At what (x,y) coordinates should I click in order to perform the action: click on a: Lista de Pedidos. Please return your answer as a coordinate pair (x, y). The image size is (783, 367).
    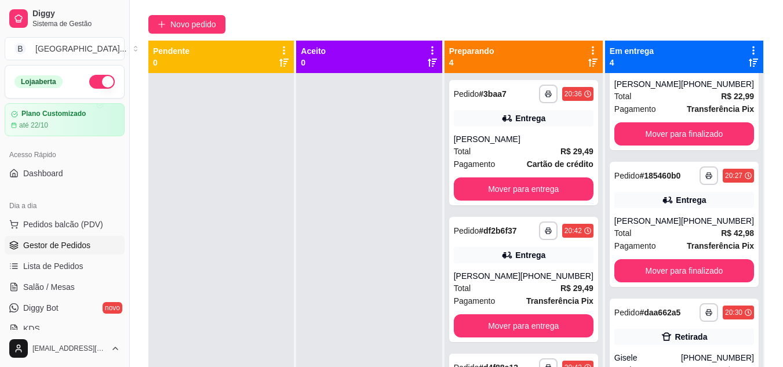
    Looking at the image, I should click on (64, 266).